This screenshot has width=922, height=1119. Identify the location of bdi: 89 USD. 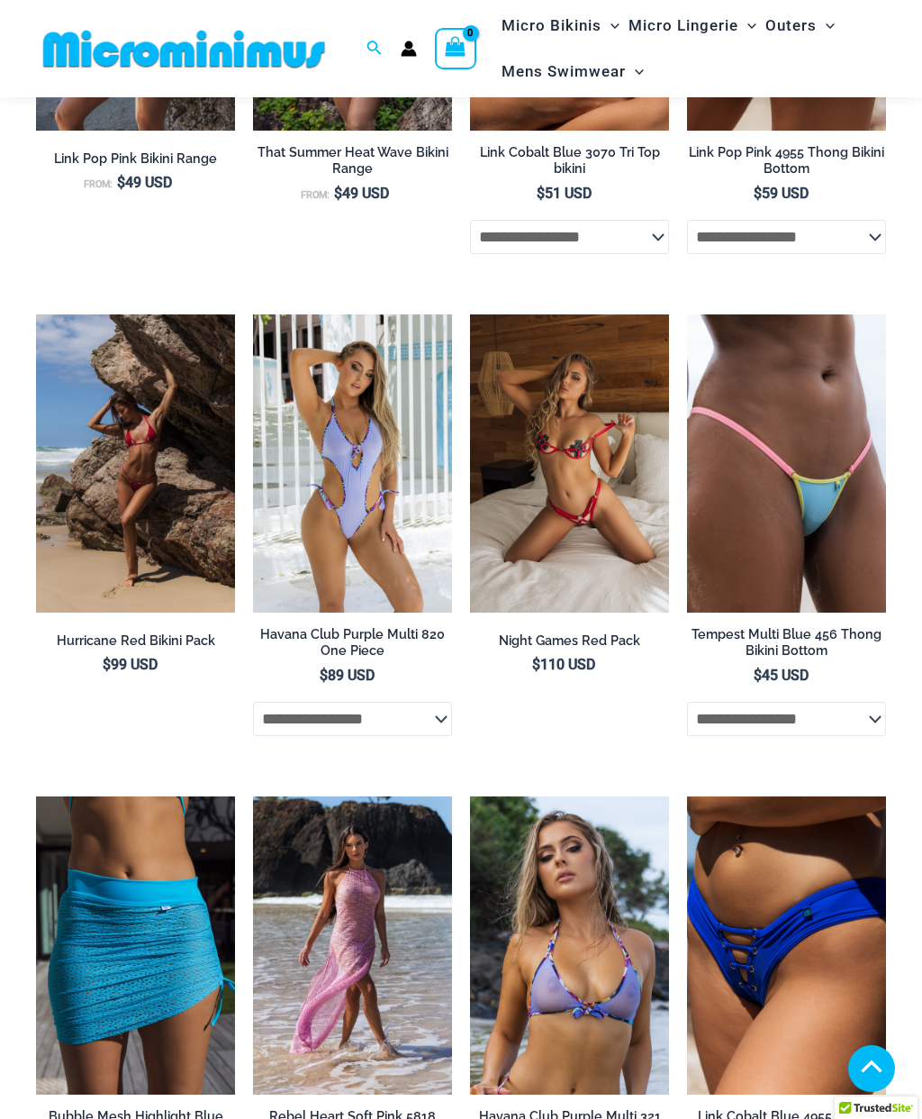
(347, 675).